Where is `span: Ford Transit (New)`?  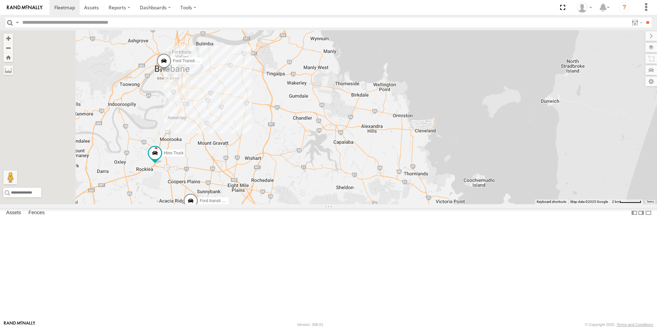 span: Ford Transit (New) is located at coordinates (190, 61).